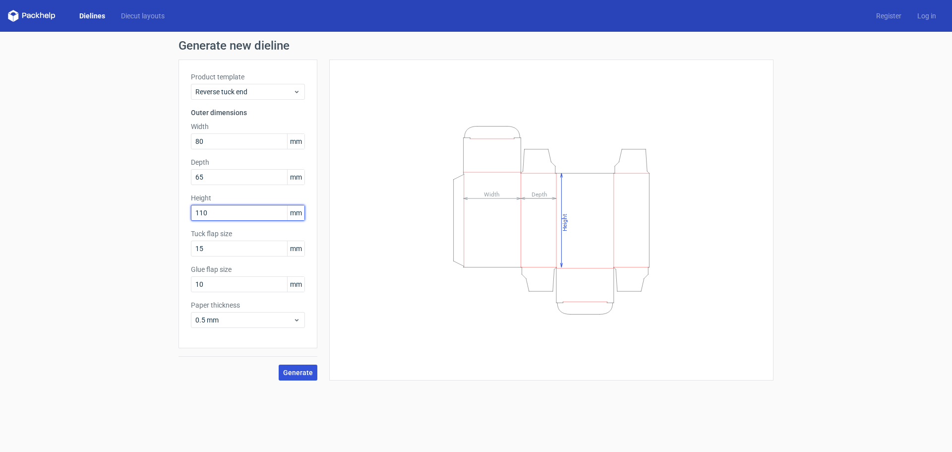 The image size is (952, 452). What do you see at coordinates (143, 16) in the screenshot?
I see `a: Diecut layouts` at bounding box center [143, 16].